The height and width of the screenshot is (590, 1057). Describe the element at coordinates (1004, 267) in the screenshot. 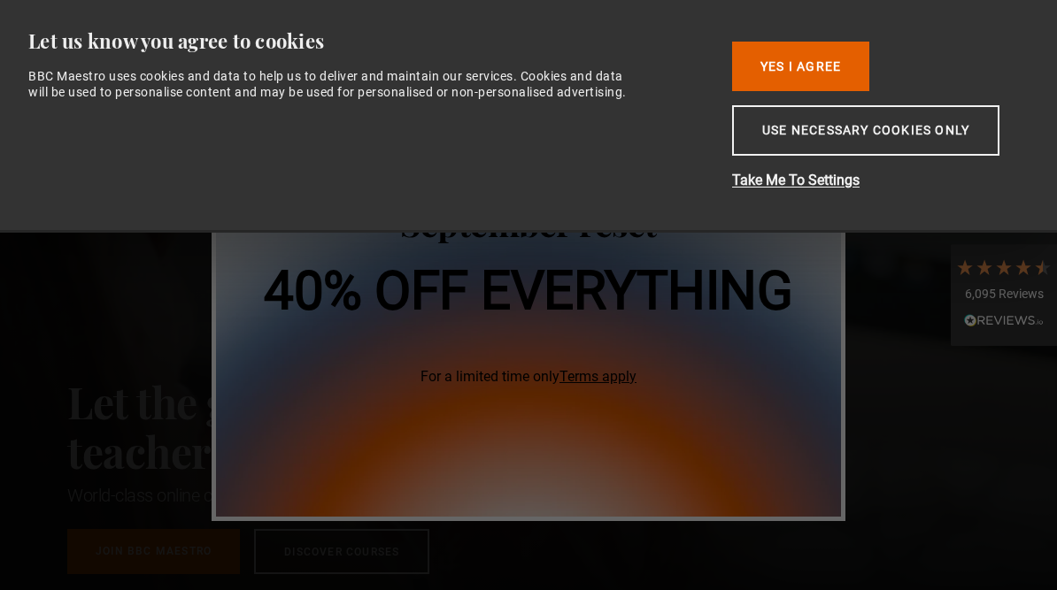

I see `div: 4.7 Stars` at that location.